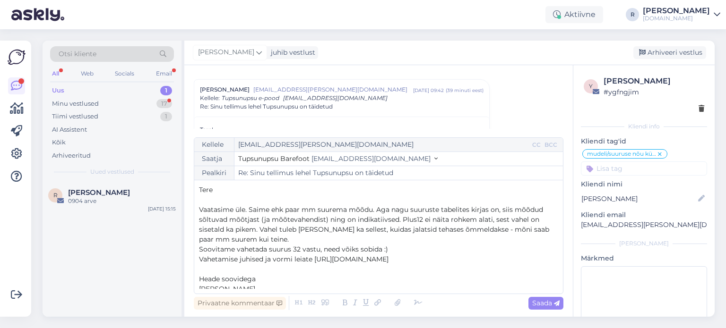  Describe the element at coordinates (574, 15) in the screenshot. I see `div: Aktiivne` at that location.